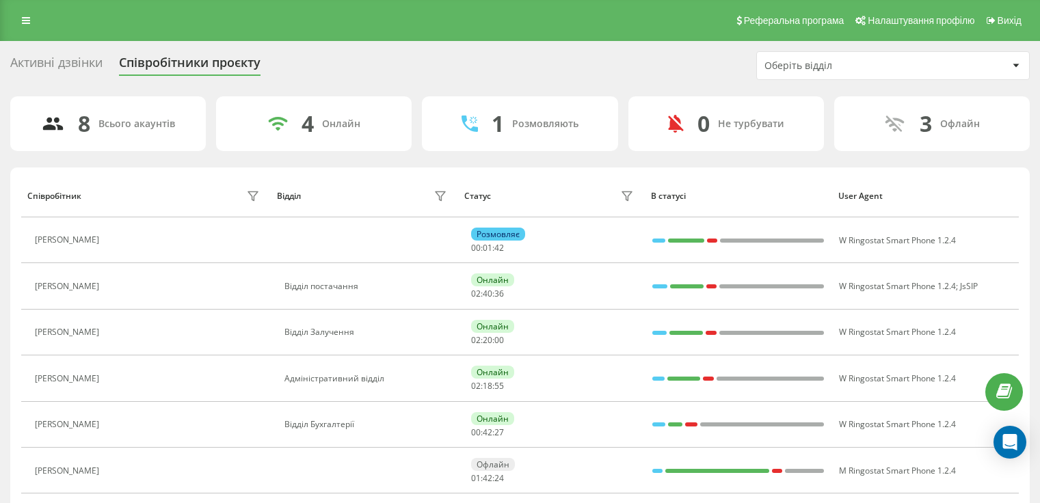  Describe the element at coordinates (367, 379) in the screenshot. I see `div: Адміністративний відділ` at that location.